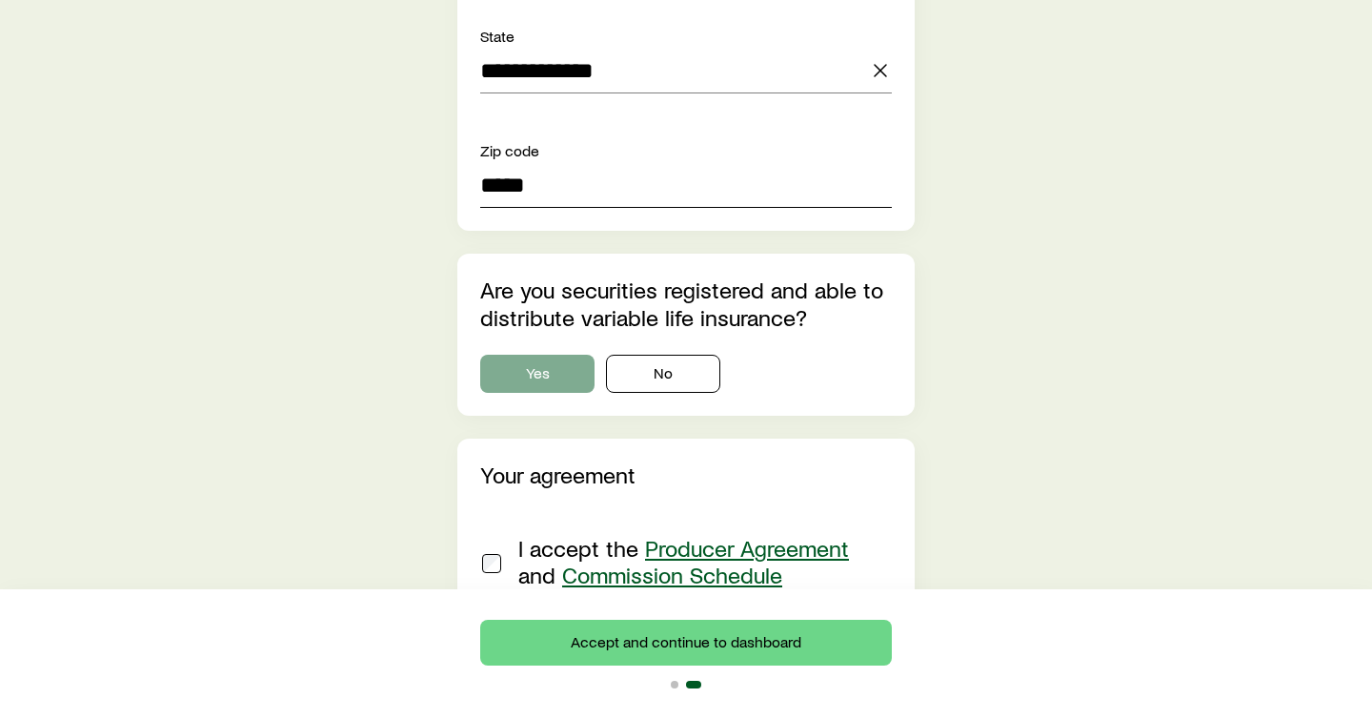  I want to click on label: Are you securities registered and able to distribute variable life insurance?, so click(681, 303).